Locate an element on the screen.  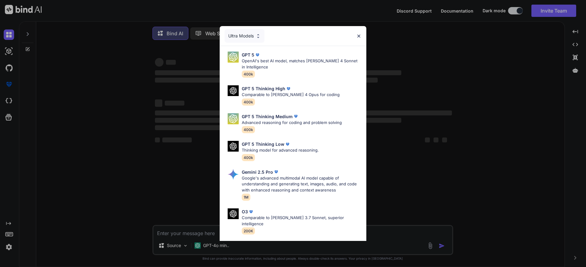
p: GPT 5 Thinking High is located at coordinates (264, 88).